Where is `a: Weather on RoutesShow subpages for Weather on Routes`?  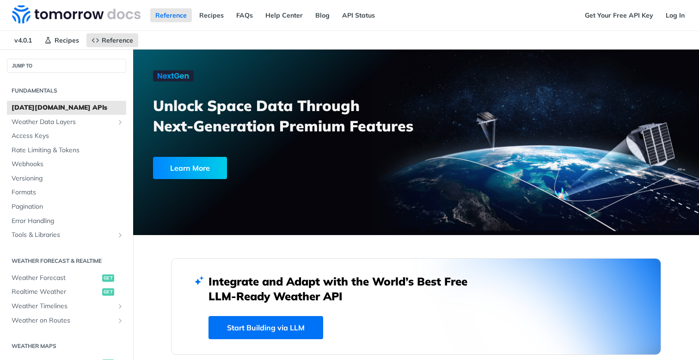
a: Weather on RoutesShow subpages for Weather on Routes is located at coordinates (67, 320).